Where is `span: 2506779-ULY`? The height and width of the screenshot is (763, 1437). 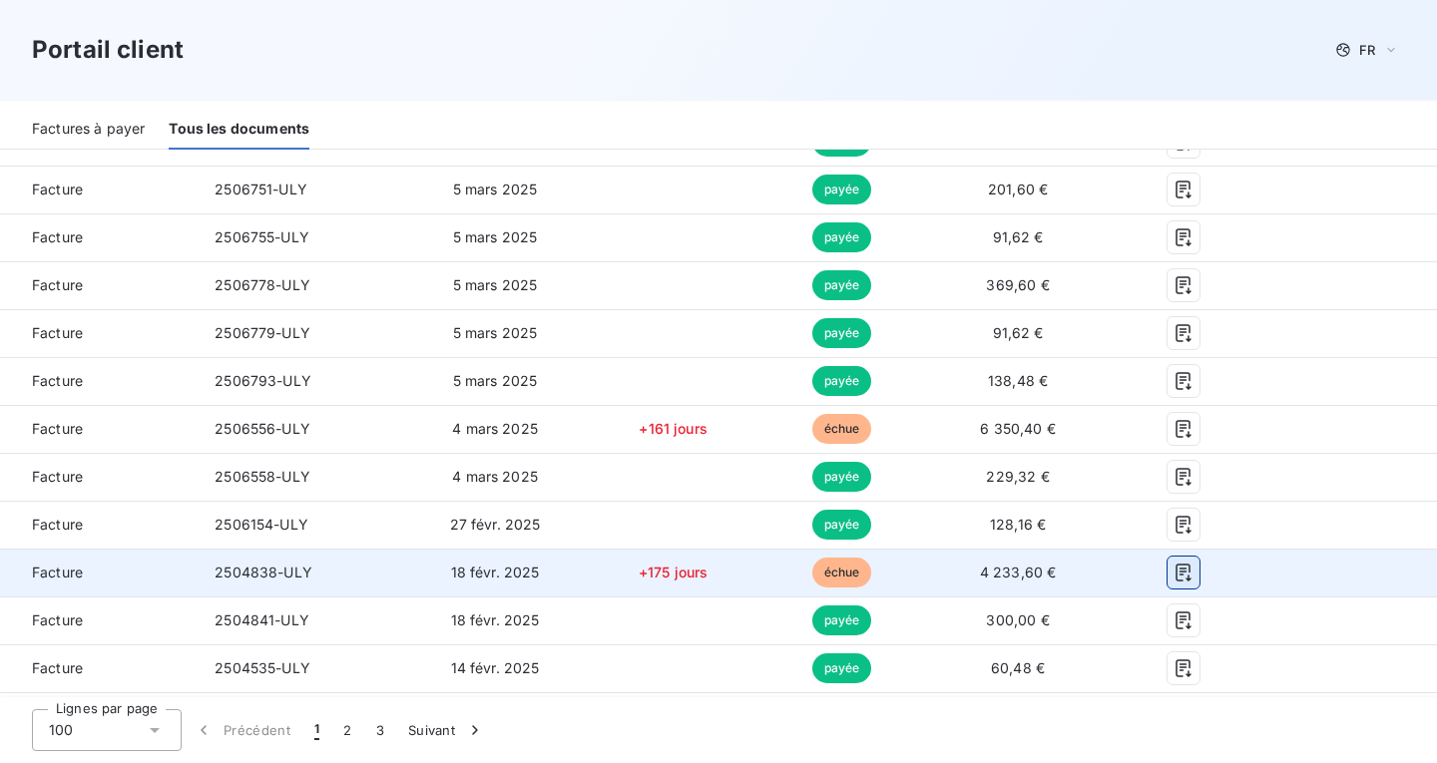 span: 2506779-ULY is located at coordinates (262, 332).